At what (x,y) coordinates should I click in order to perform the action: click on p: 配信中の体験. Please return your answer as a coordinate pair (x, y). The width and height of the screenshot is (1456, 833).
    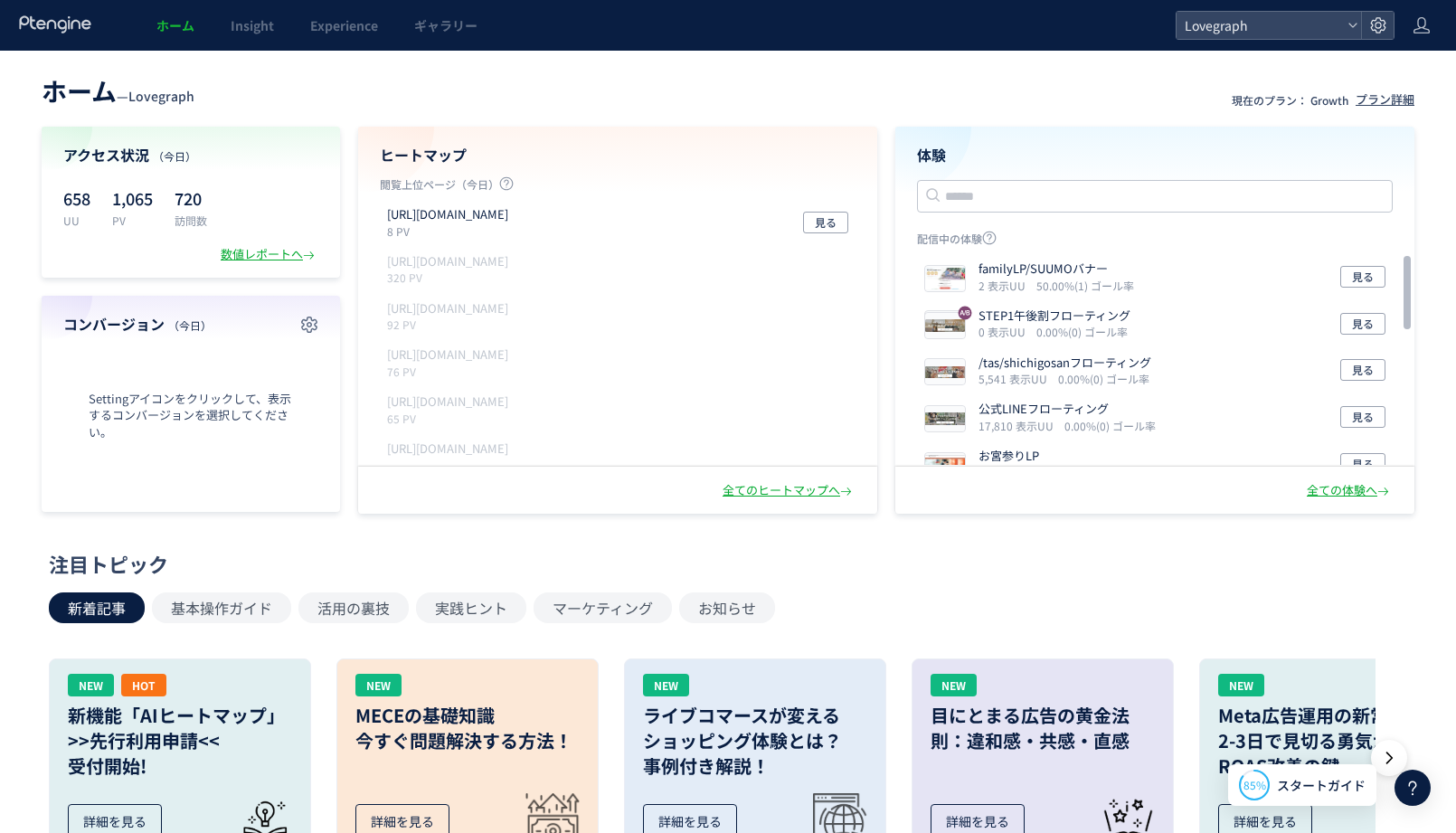
    Looking at the image, I should click on (1155, 241).